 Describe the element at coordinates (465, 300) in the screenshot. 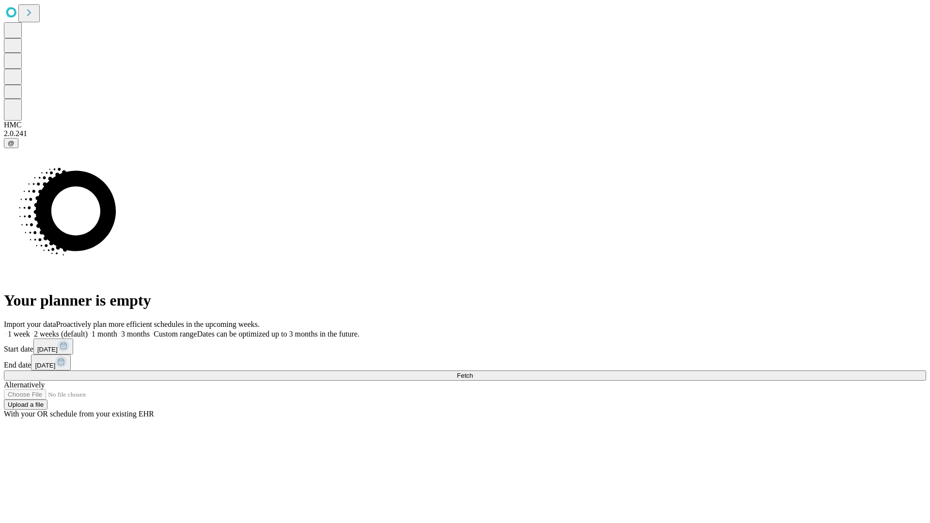

I see `h1: Your planner is empty` at that location.